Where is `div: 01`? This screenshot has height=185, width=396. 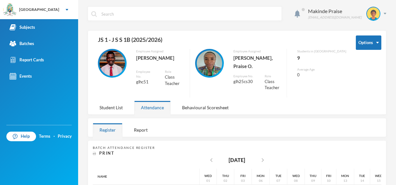
div: 01 is located at coordinates (208, 180).